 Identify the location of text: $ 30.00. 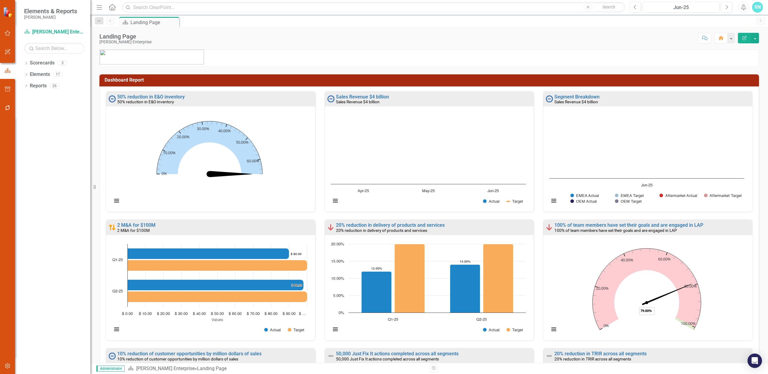
(181, 314).